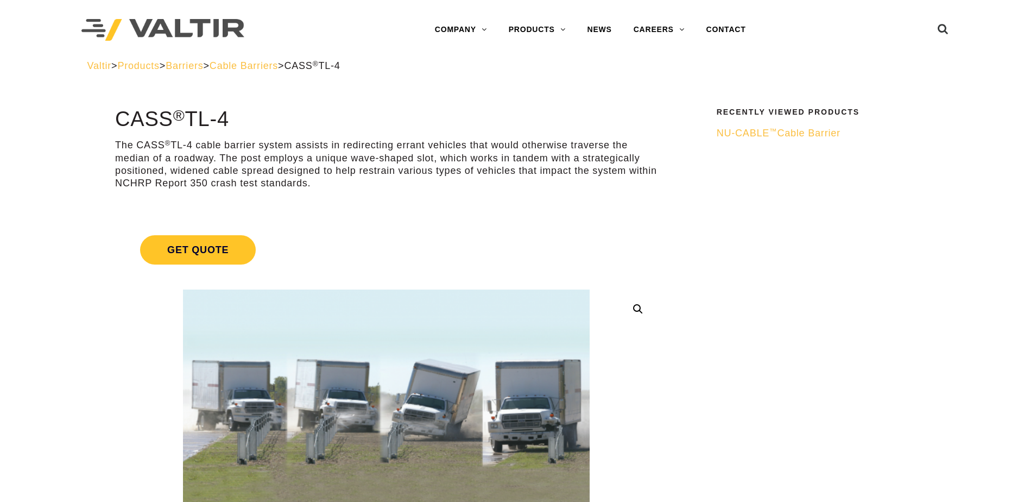  What do you see at coordinates (386, 250) in the screenshot?
I see `a: Get Quote` at bounding box center [386, 250].